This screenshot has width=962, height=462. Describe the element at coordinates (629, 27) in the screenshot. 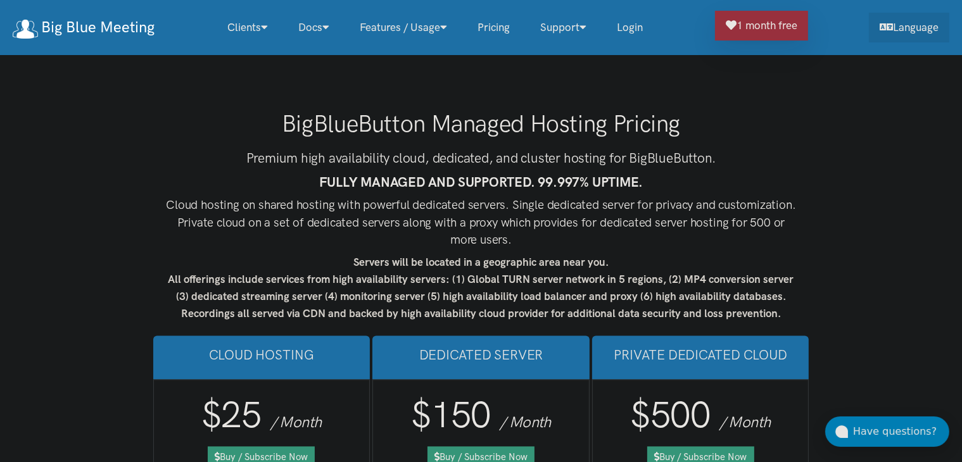

I see `a: Login` at that location.